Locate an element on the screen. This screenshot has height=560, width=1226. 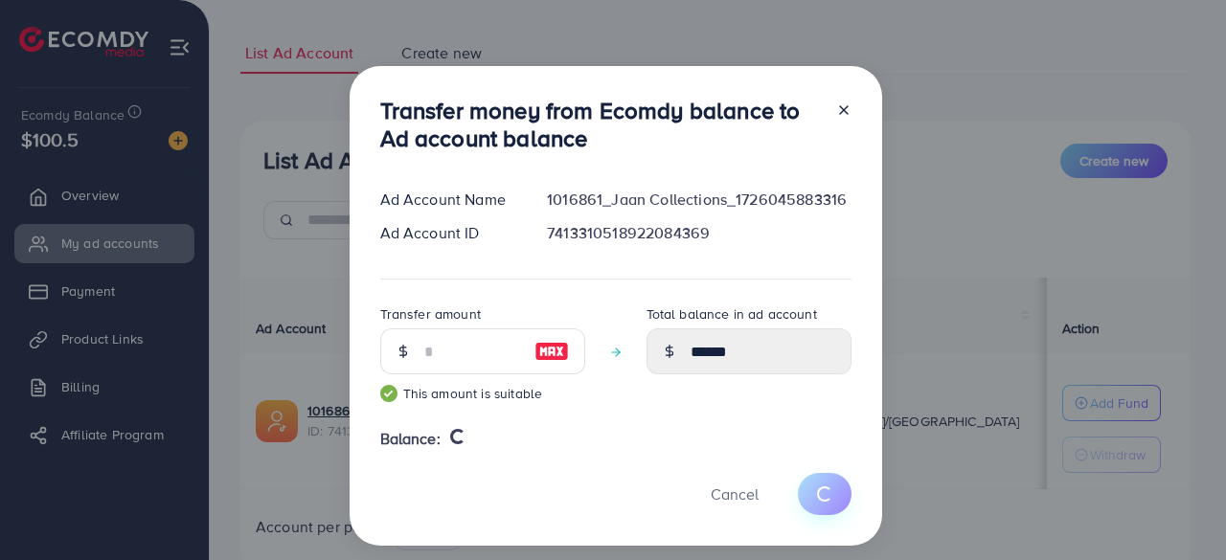
img: image is located at coordinates (552, 352).